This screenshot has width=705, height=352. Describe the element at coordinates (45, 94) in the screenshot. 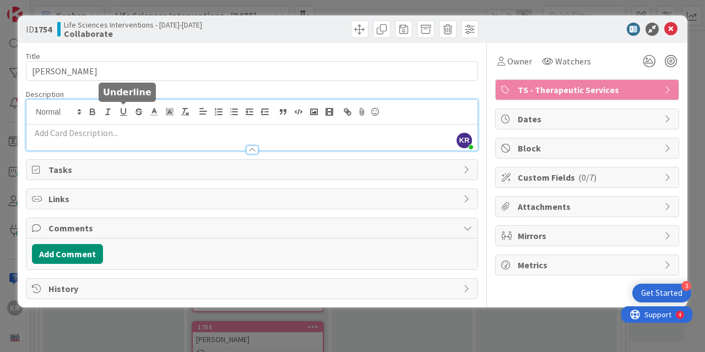

I see `span: Description` at that location.